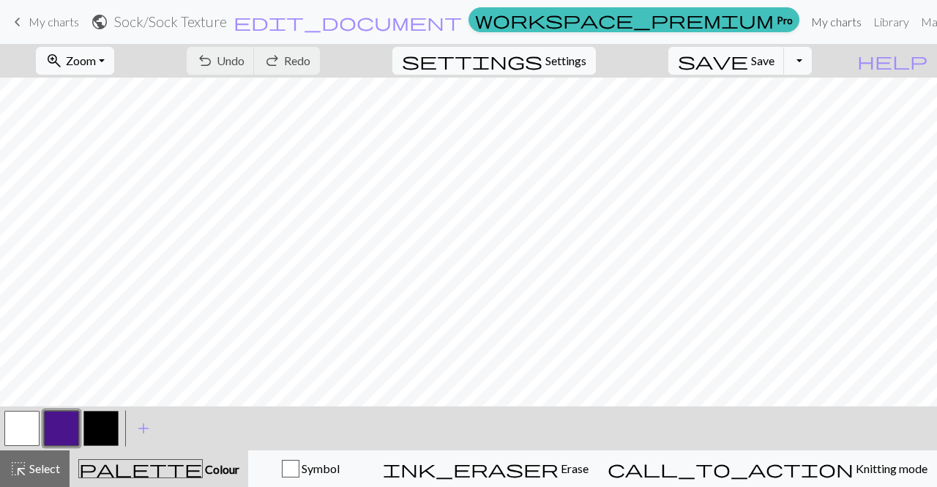 The image size is (937, 487). Describe the element at coordinates (18, 469) in the screenshot. I see `span: highlight_alt` at that location.